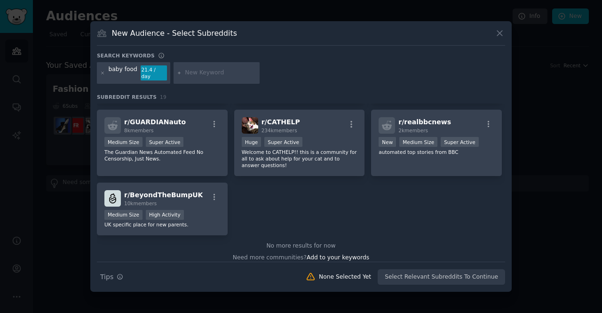  What do you see at coordinates (165, 214) in the screenshot?
I see `div: High Activity` at bounding box center [165, 214].